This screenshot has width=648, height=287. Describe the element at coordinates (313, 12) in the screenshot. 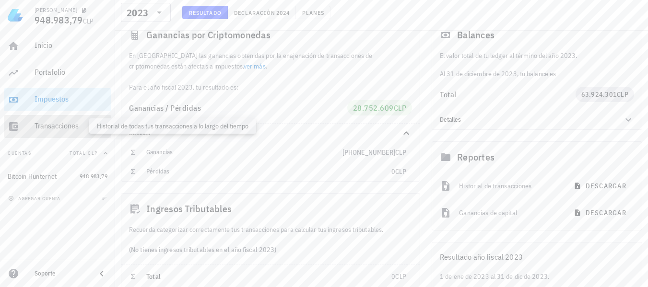

I see `span: Planes` at that location.